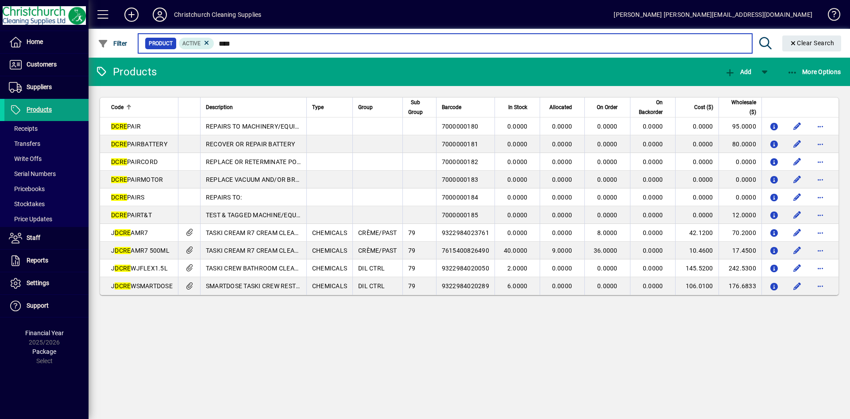 This screenshot has width=850, height=419. Describe the element at coordinates (142, 107) in the screenshot. I see `div: Code` at that location.